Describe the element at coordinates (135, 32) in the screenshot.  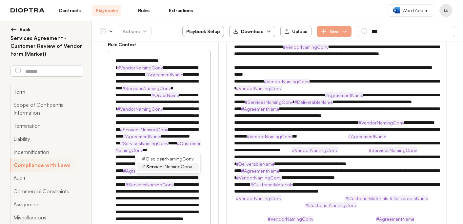
I see `span: Actions` at that location.